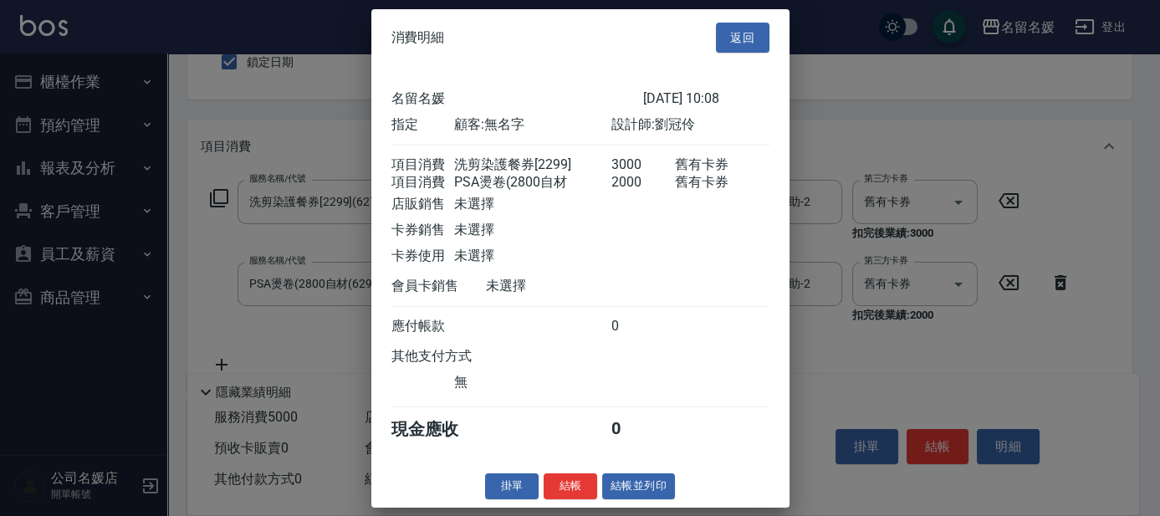  What do you see at coordinates (422, 230) in the screenshot?
I see `div: 卡券銷售` at bounding box center [422, 230].